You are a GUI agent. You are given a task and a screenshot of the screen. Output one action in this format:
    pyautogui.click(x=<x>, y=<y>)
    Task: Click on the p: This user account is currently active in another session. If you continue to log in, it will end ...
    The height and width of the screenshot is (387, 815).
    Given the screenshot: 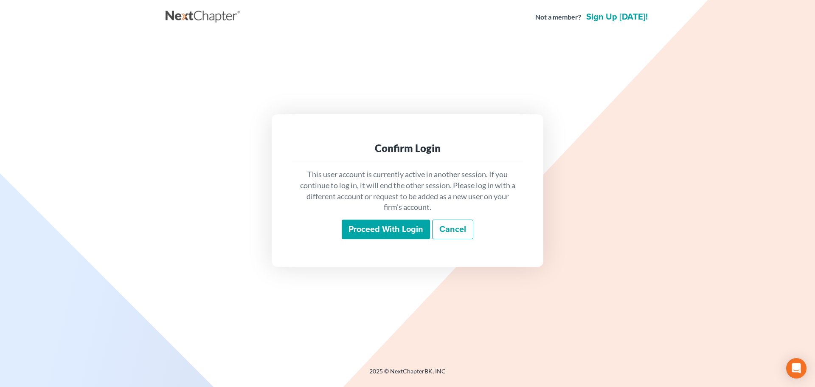 What is the action you would take?
    pyautogui.click(x=407, y=191)
    